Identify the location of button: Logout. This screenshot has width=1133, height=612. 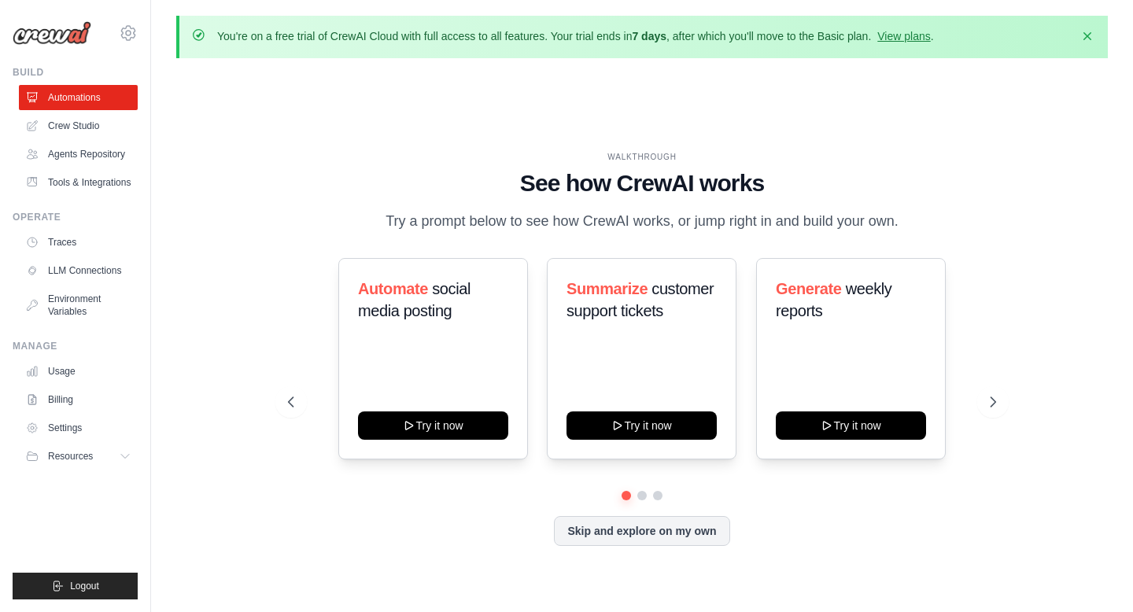
(75, 586).